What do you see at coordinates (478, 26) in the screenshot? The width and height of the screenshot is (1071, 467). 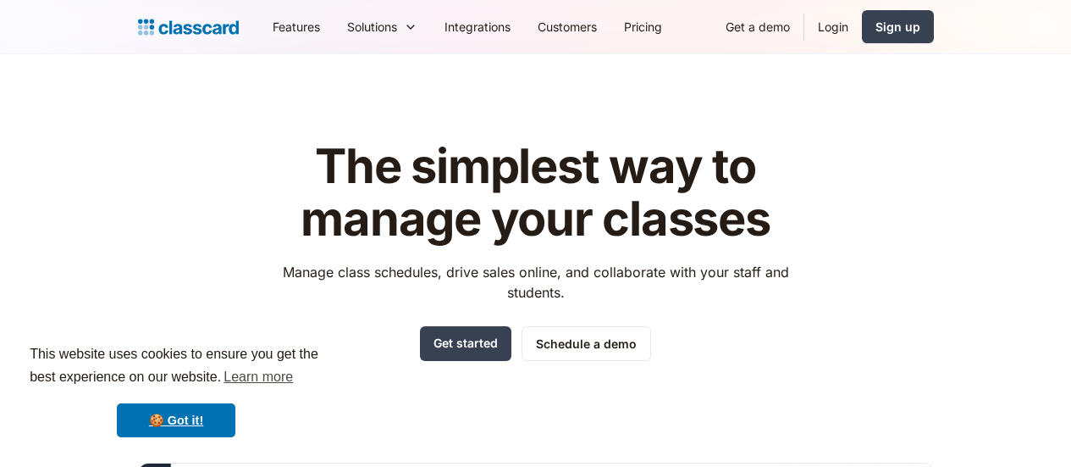 I see `a: Integrations` at bounding box center [478, 26].